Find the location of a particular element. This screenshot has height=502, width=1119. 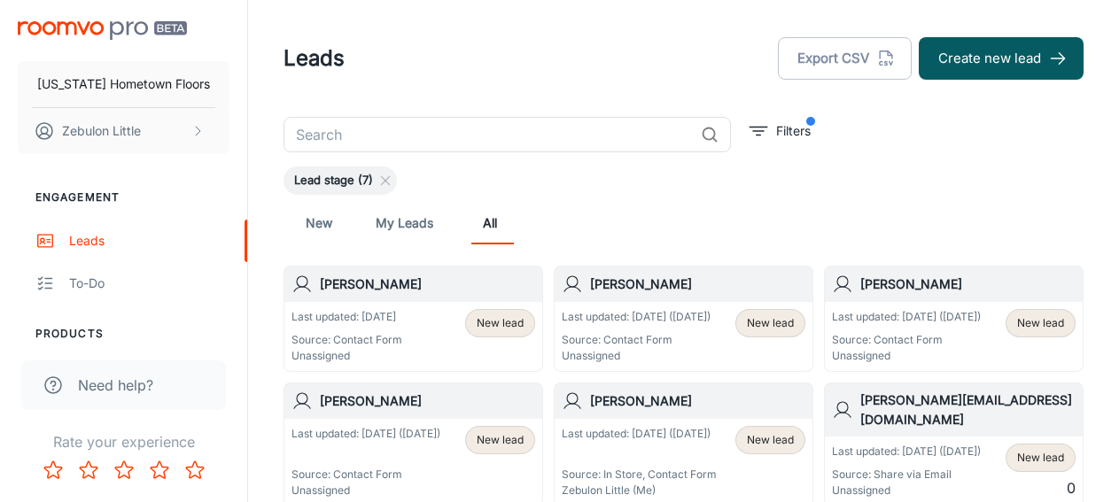

span: Lead stage (7) is located at coordinates (333, 181).